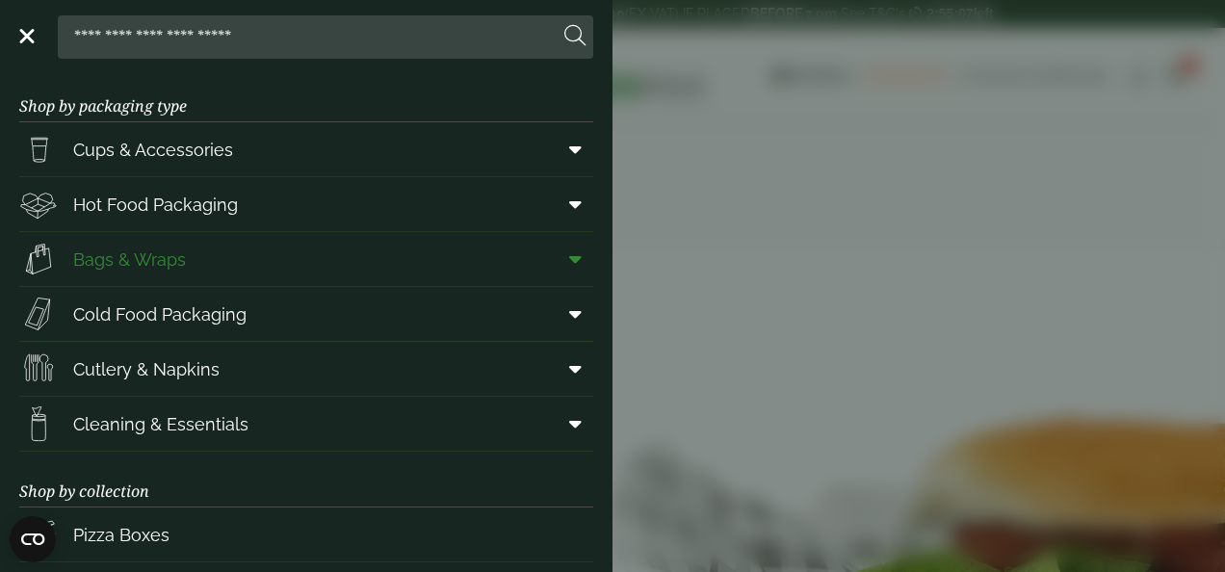  What do you see at coordinates (306, 369) in the screenshot?
I see `a: Cutlery & Napkins` at bounding box center [306, 369].